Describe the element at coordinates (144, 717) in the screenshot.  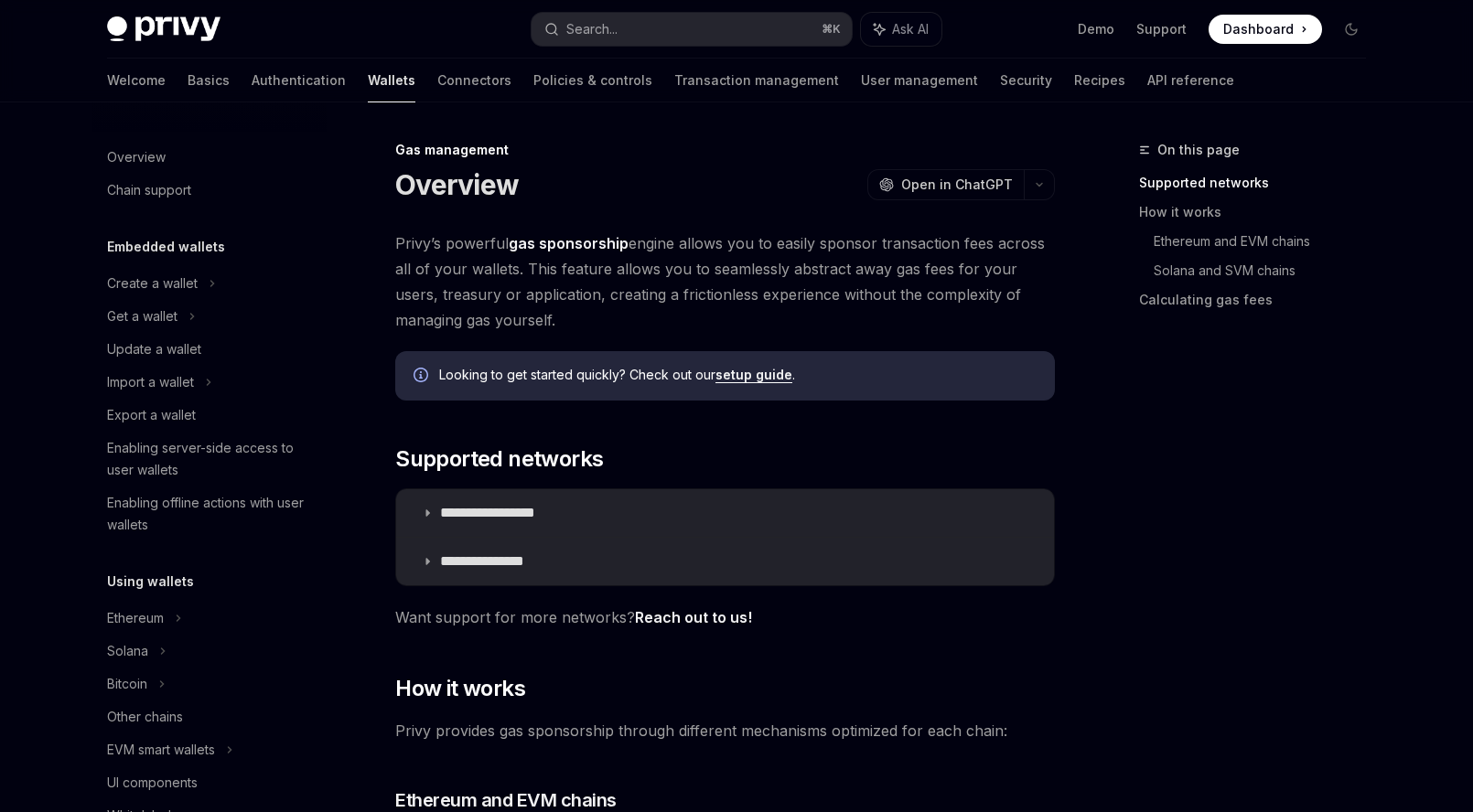
I see `div: Other chains` at that location.